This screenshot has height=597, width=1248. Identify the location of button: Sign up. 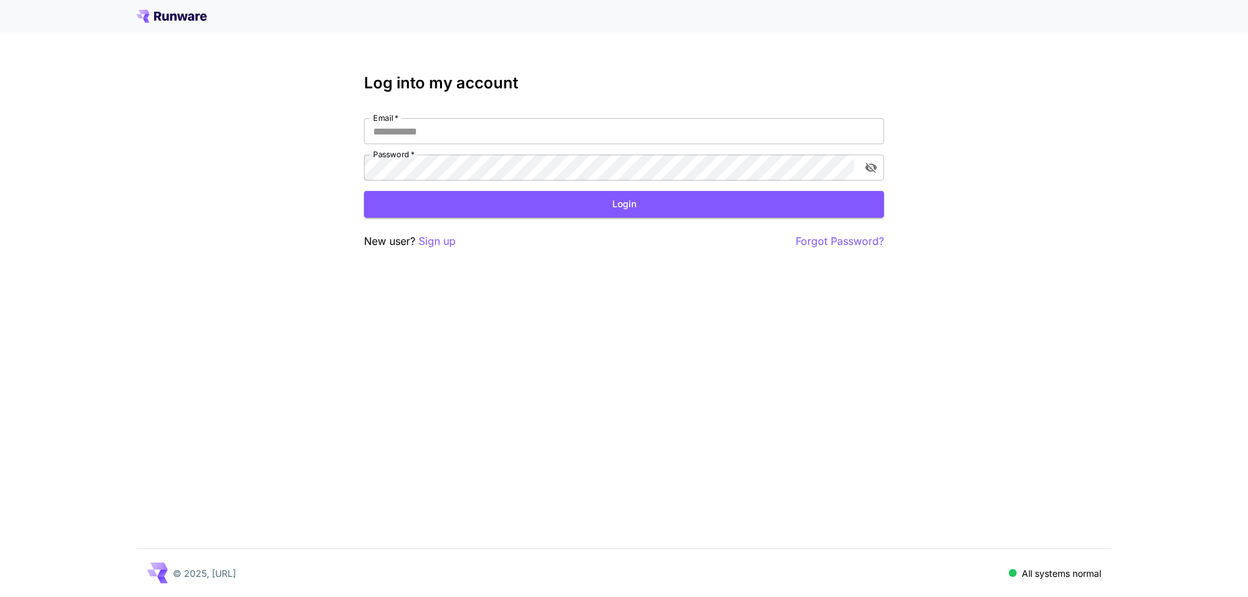
(437, 241).